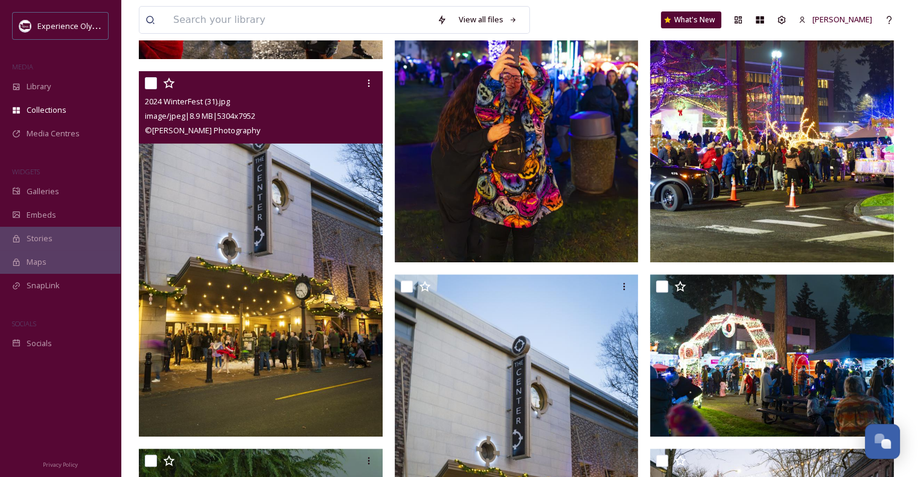 This screenshot has height=477, width=918. What do you see at coordinates (487, 19) in the screenshot?
I see `a: View all files` at bounding box center [487, 19].